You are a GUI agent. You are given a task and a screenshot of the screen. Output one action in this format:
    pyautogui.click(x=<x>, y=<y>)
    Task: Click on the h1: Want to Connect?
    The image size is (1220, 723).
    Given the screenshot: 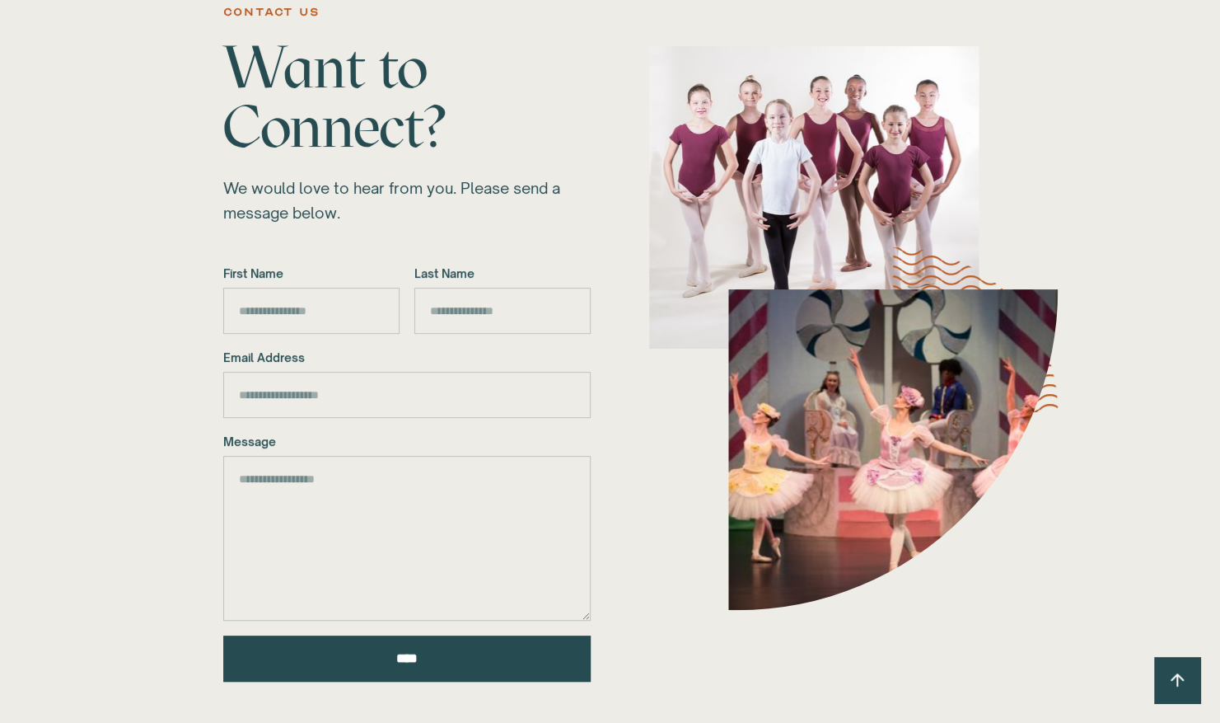 What is the action you would take?
    pyautogui.click(x=407, y=96)
    